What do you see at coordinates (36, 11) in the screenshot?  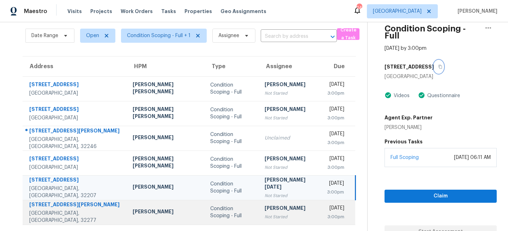 I see `span: Maestro` at bounding box center [36, 11].